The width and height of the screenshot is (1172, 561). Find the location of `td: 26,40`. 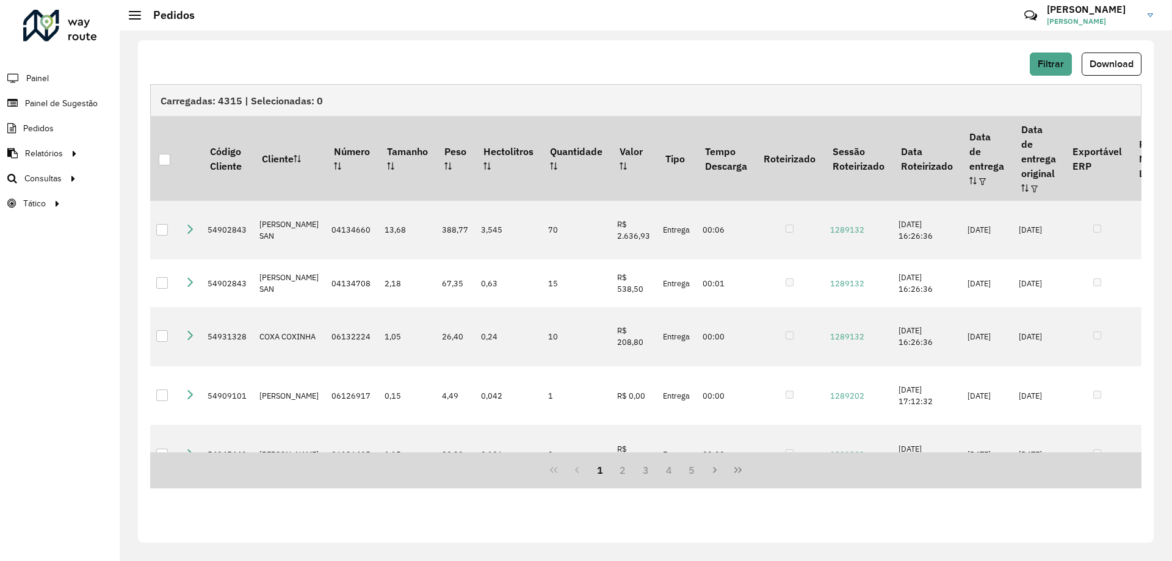

td: 26,40 is located at coordinates (455, 336).